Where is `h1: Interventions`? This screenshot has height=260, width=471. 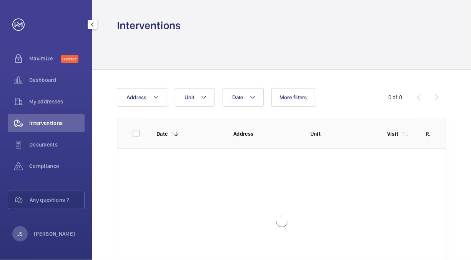 h1: Interventions is located at coordinates (149, 25).